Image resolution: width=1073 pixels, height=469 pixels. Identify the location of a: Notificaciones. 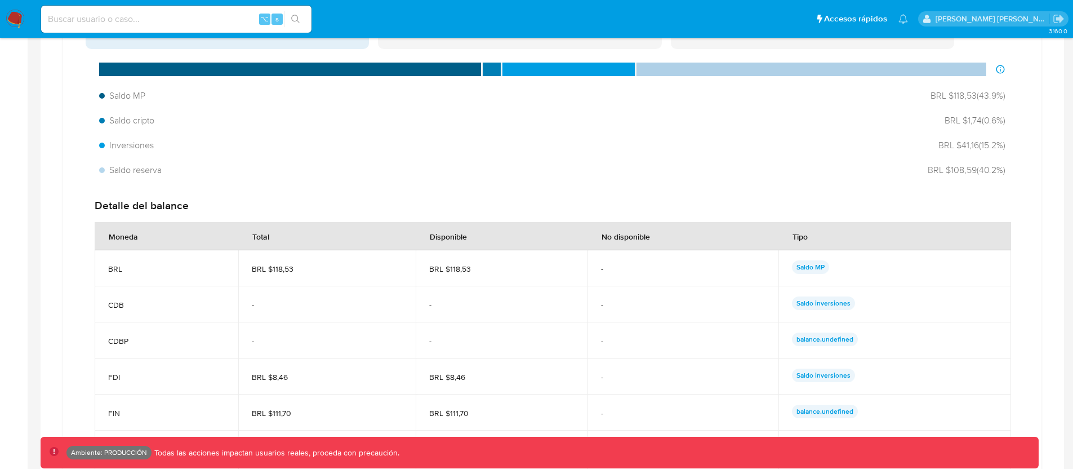
(903, 19).